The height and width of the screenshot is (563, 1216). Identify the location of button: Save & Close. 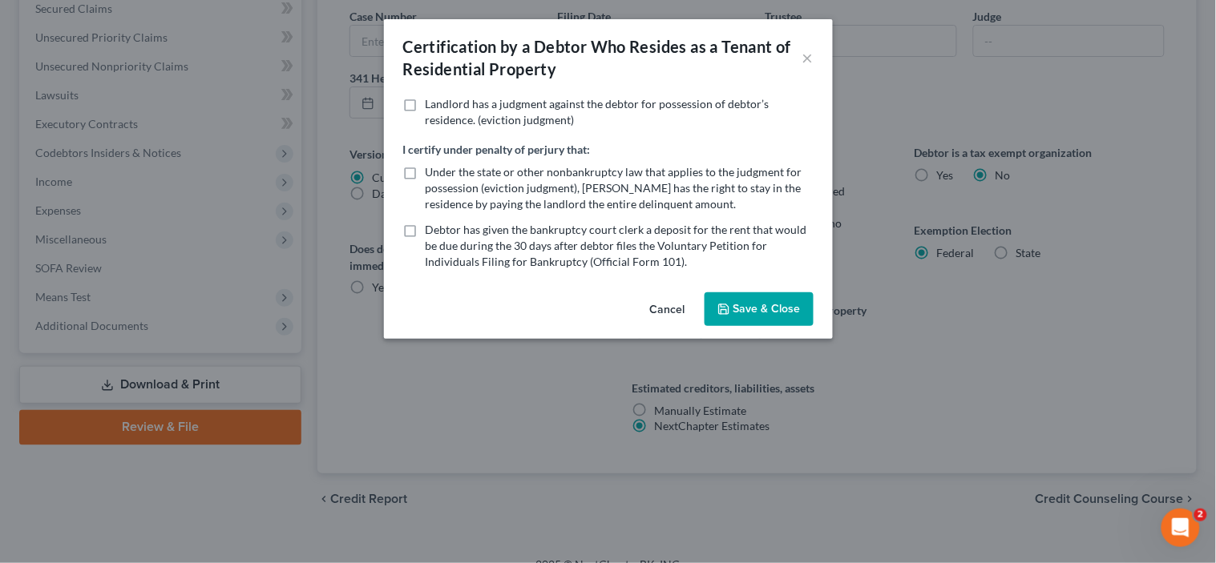
(759, 309).